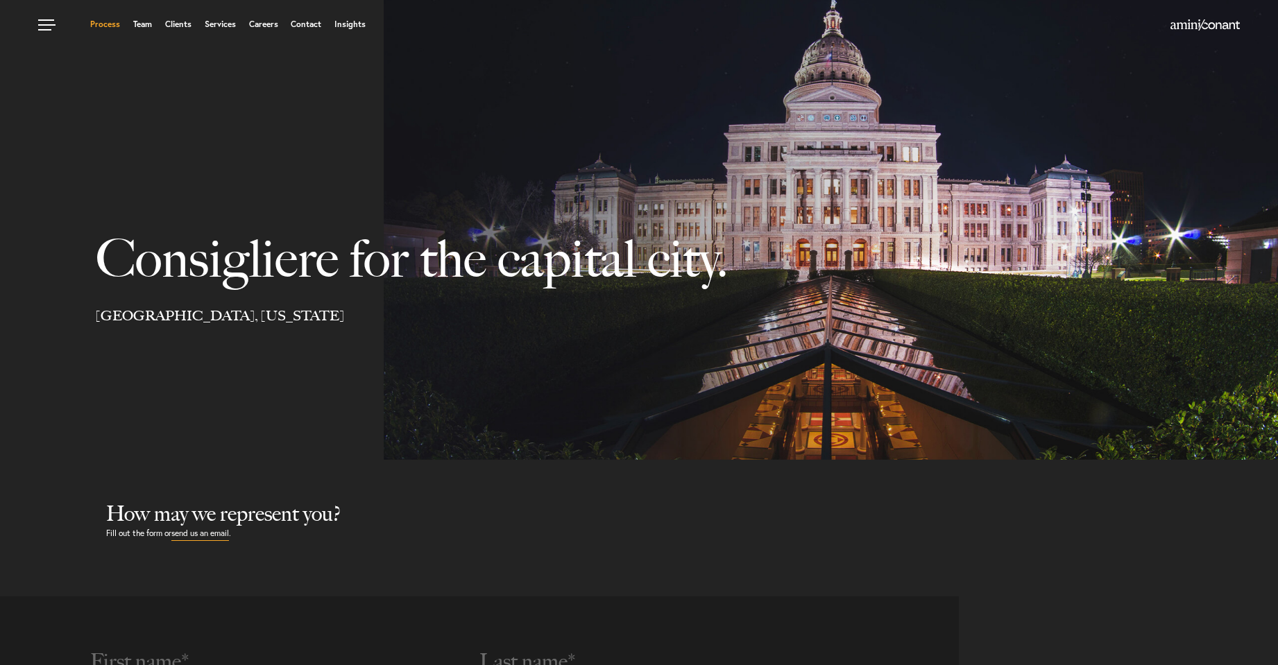 Image resolution: width=1278 pixels, height=665 pixels. Describe the element at coordinates (306, 24) in the screenshot. I see `a: Contact` at that location.